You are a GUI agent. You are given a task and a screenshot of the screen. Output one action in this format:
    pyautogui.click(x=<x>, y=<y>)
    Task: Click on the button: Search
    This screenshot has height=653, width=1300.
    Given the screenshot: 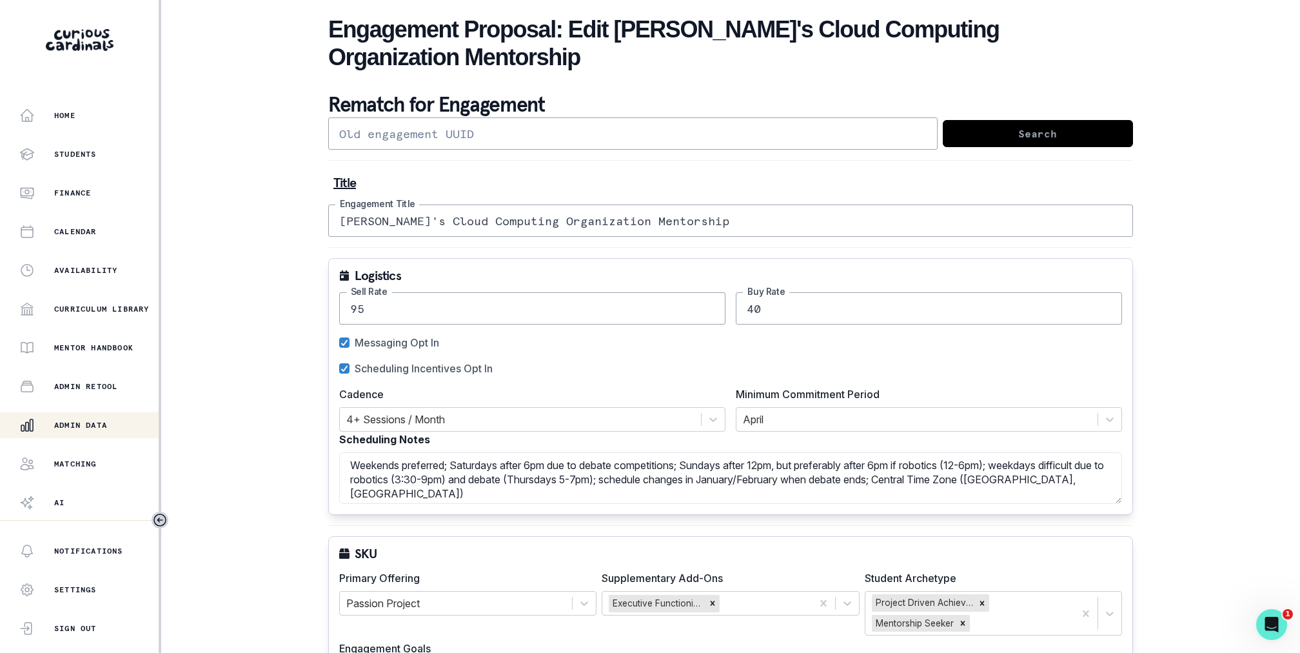 What is the action you would take?
    pyautogui.click(x=1039, y=134)
    